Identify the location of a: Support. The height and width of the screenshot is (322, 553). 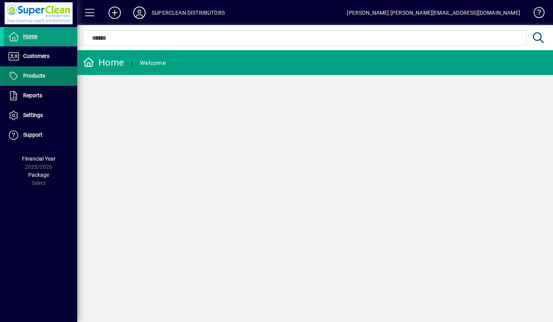
(41, 135).